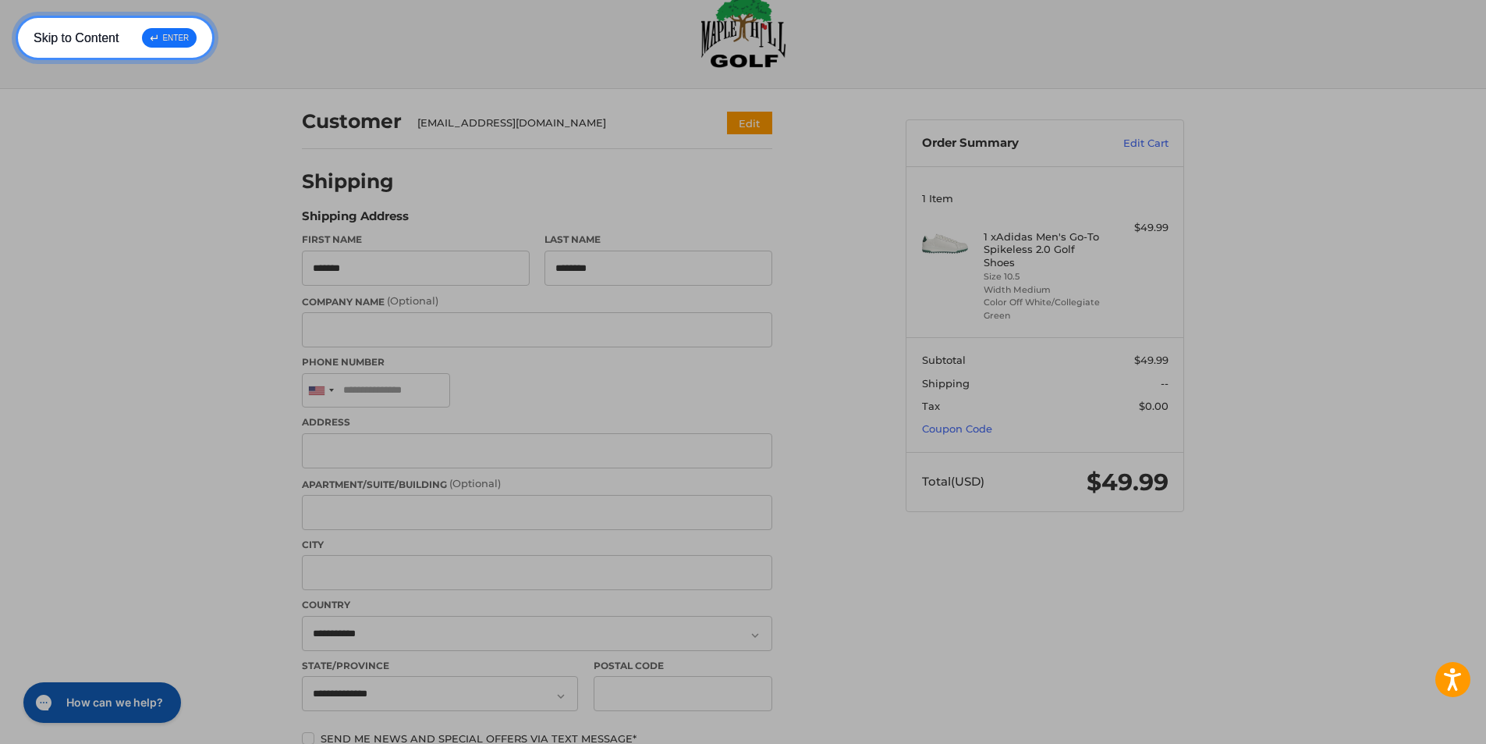  What do you see at coordinates (440, 666) in the screenshot?
I see `label: State/Province` at bounding box center [440, 666].